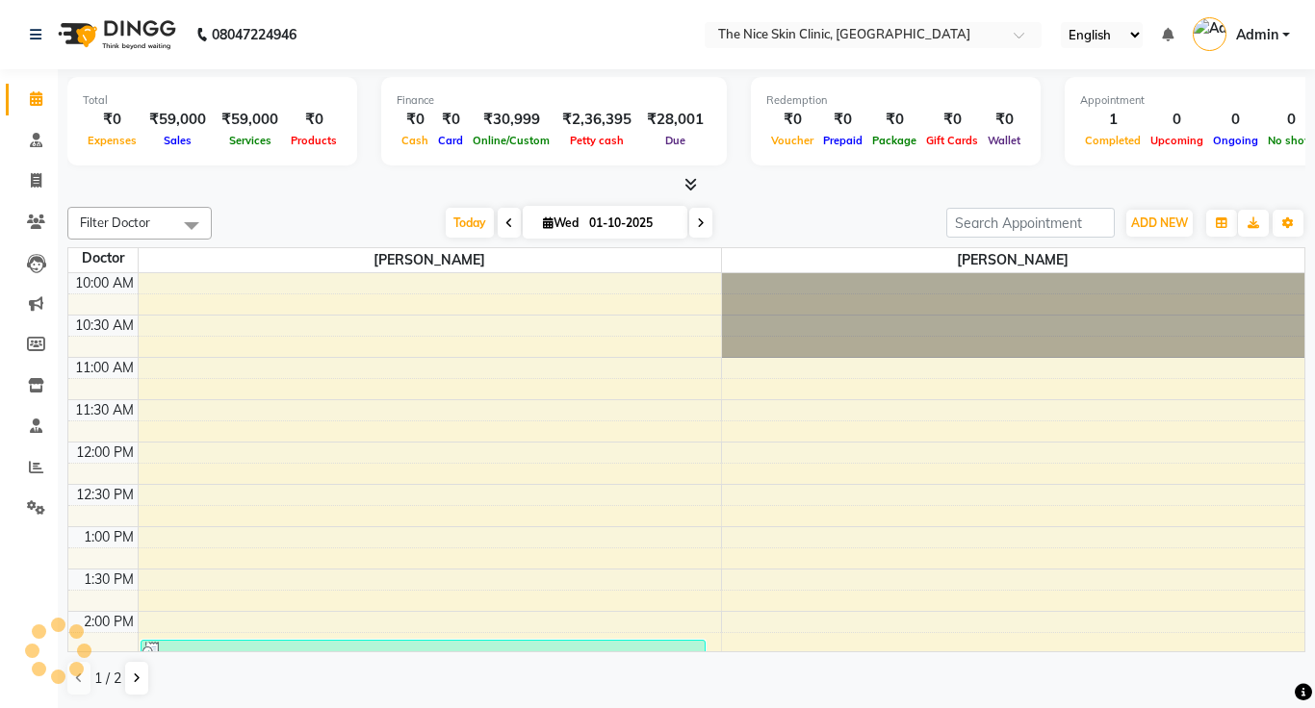 The width and height of the screenshot is (1315, 708). Describe the element at coordinates (250, 141) in the screenshot. I see `span: Services` at that location.